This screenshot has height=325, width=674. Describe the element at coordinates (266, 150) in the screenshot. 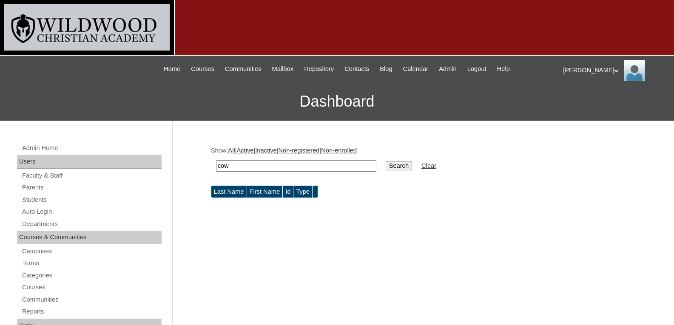

I see `a: Inactive` at that location.